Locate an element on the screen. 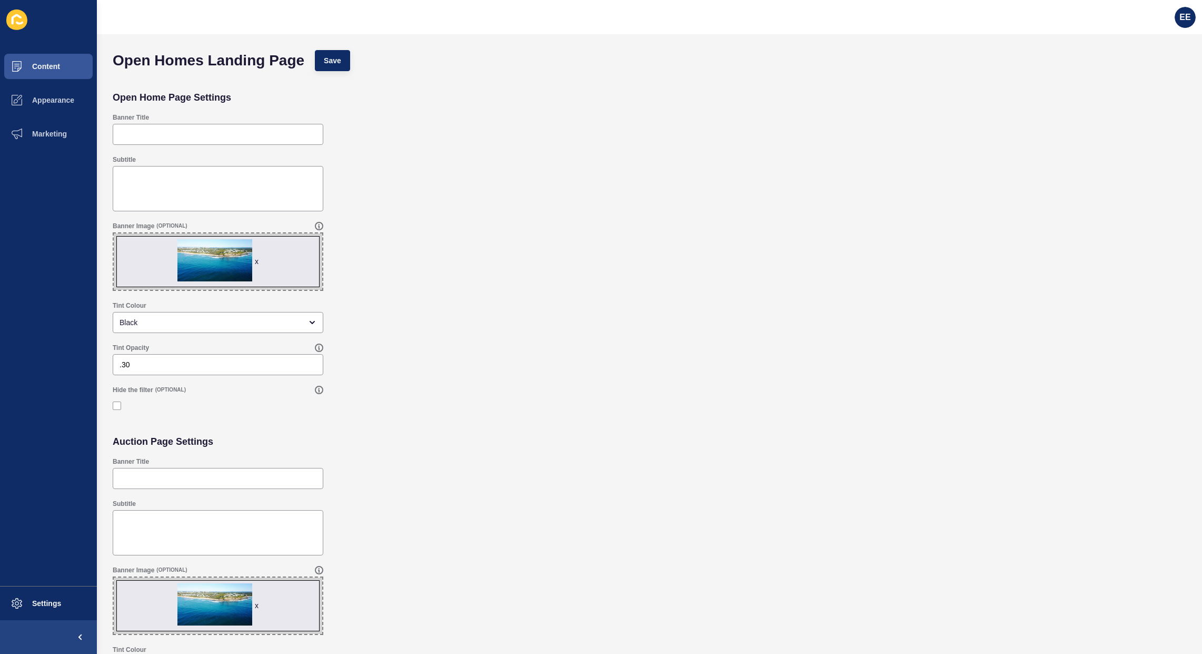 The height and width of the screenshot is (654, 1202). span: Save is located at coordinates (332, 61).